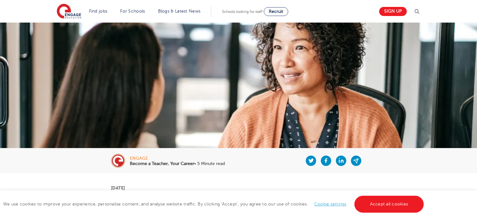  I want to click on p: • 5 Minute read, so click(177, 164).